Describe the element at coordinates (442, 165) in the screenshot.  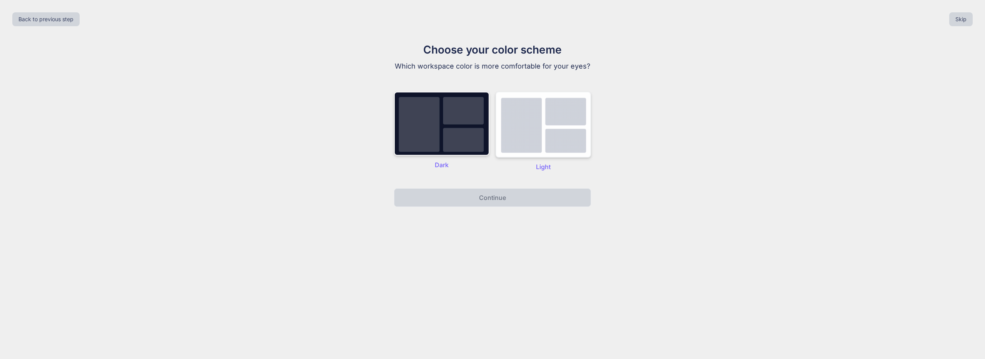
I see `p: Dark` at that location.